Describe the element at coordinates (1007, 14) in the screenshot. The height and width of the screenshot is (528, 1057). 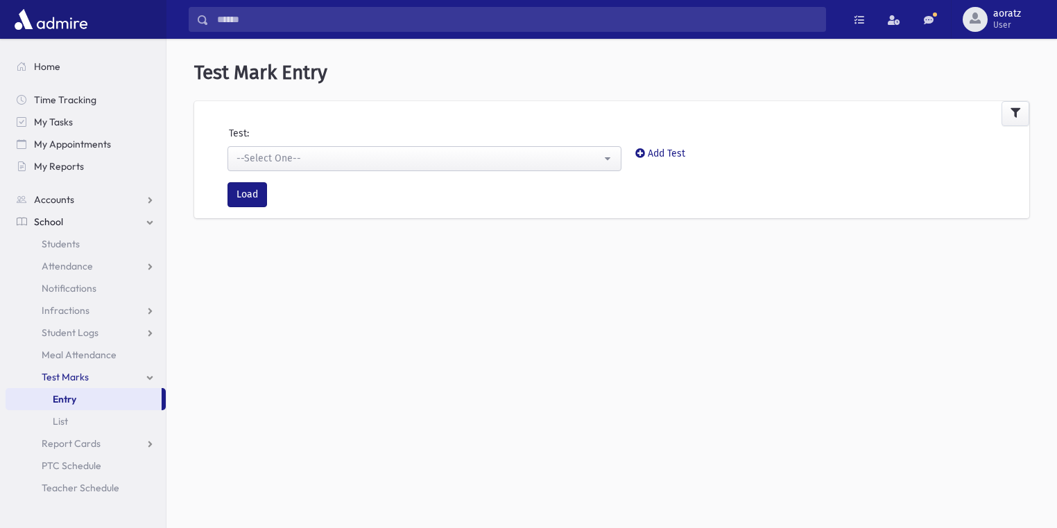
I see `span: aoratz` at that location.